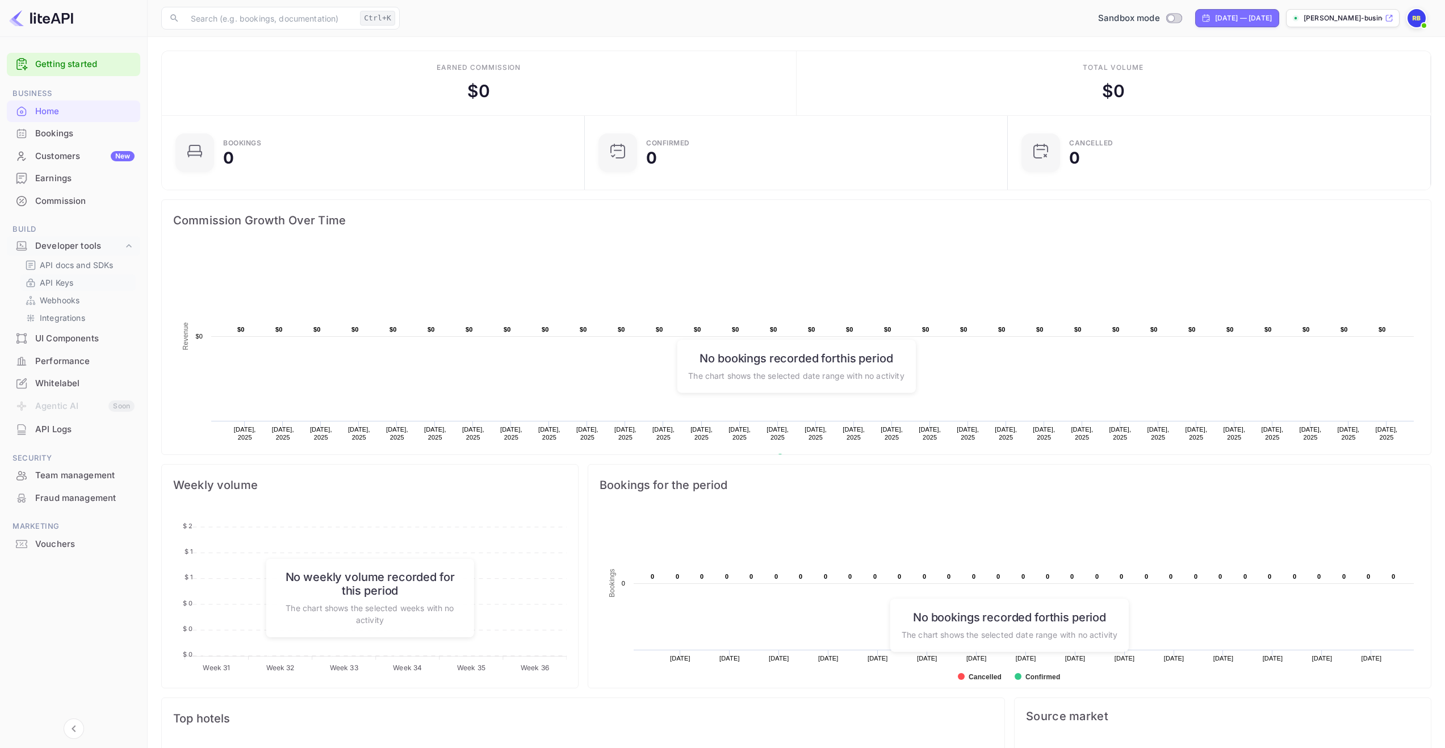  I want to click on div: Getting started, so click(73, 64).